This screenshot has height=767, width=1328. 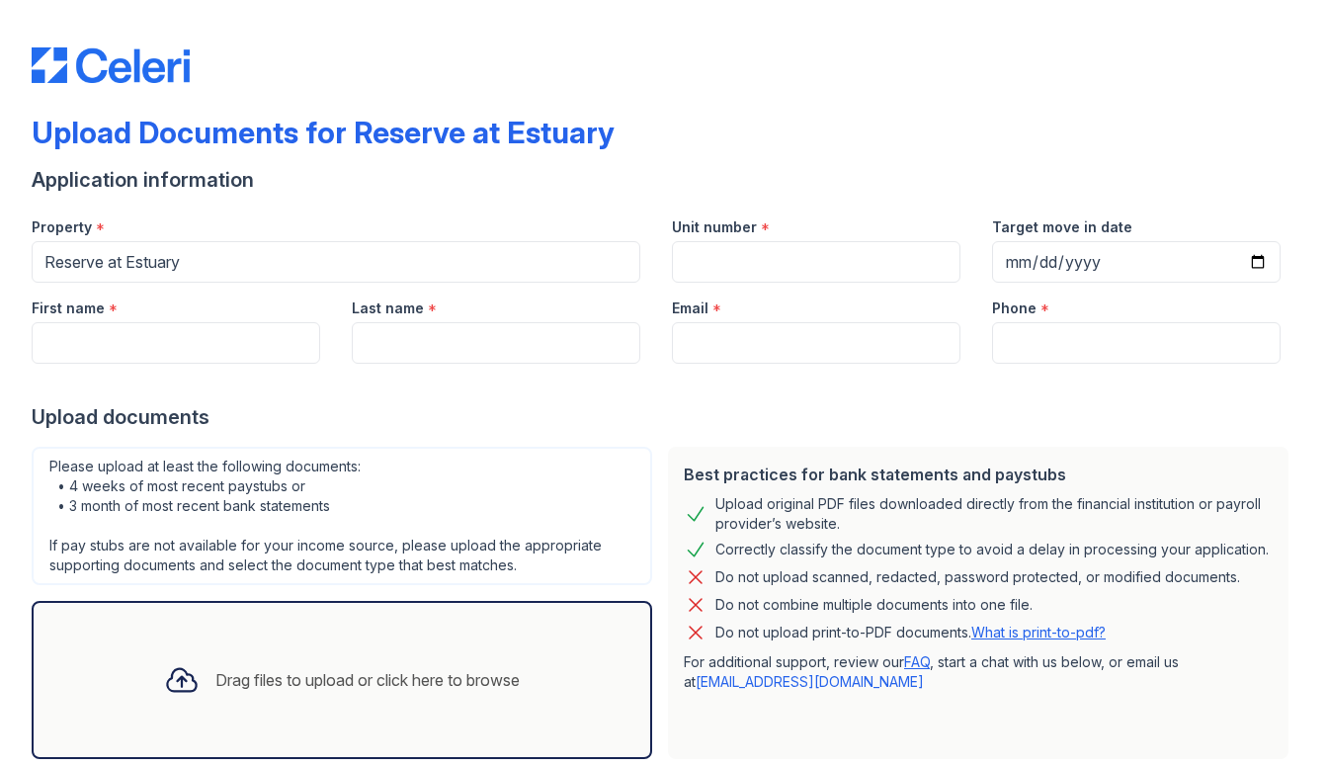 What do you see at coordinates (664, 417) in the screenshot?
I see `div: Upload documents` at bounding box center [664, 417].